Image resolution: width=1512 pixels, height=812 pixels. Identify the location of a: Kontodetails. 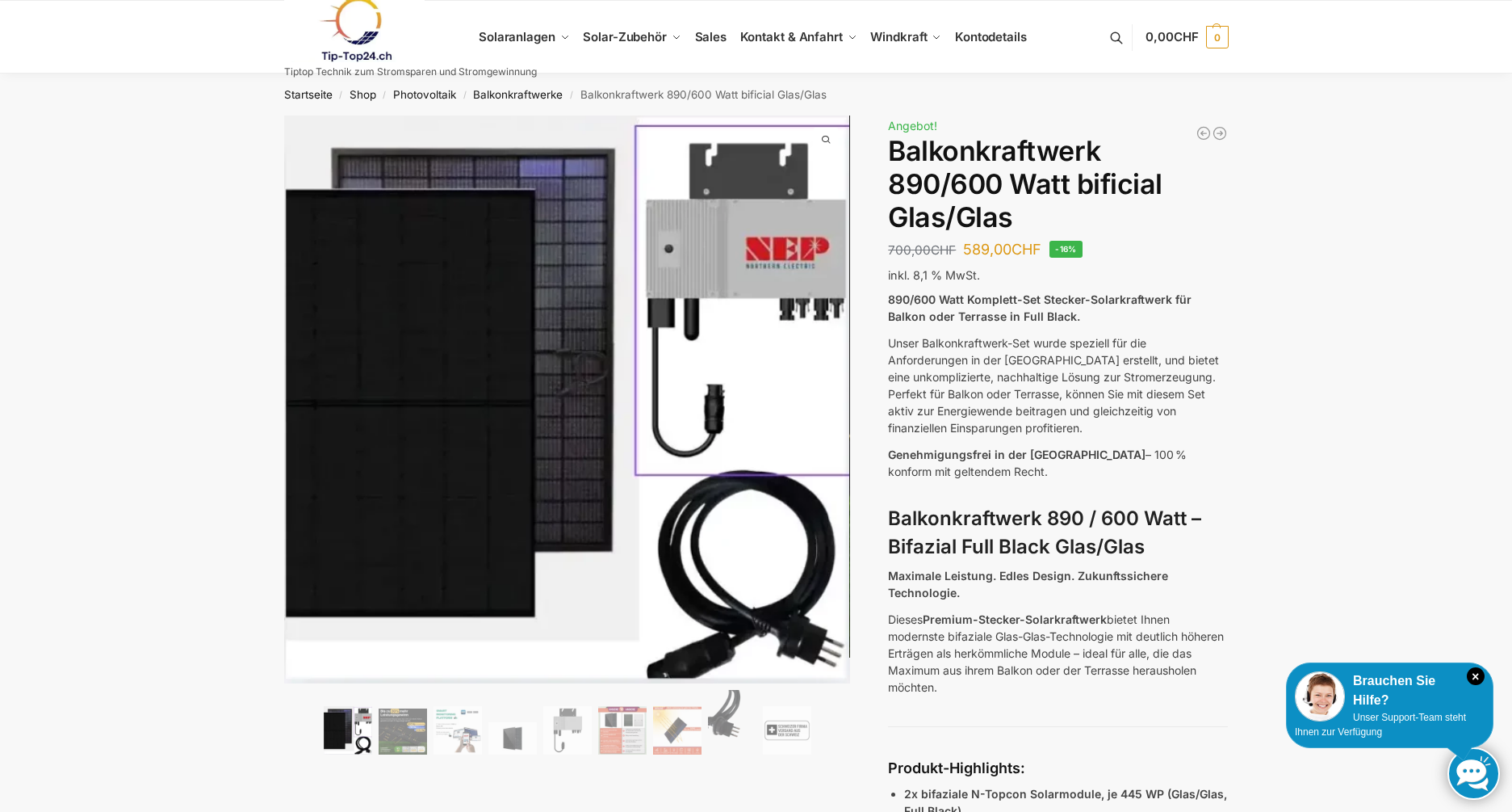
(991, 37).